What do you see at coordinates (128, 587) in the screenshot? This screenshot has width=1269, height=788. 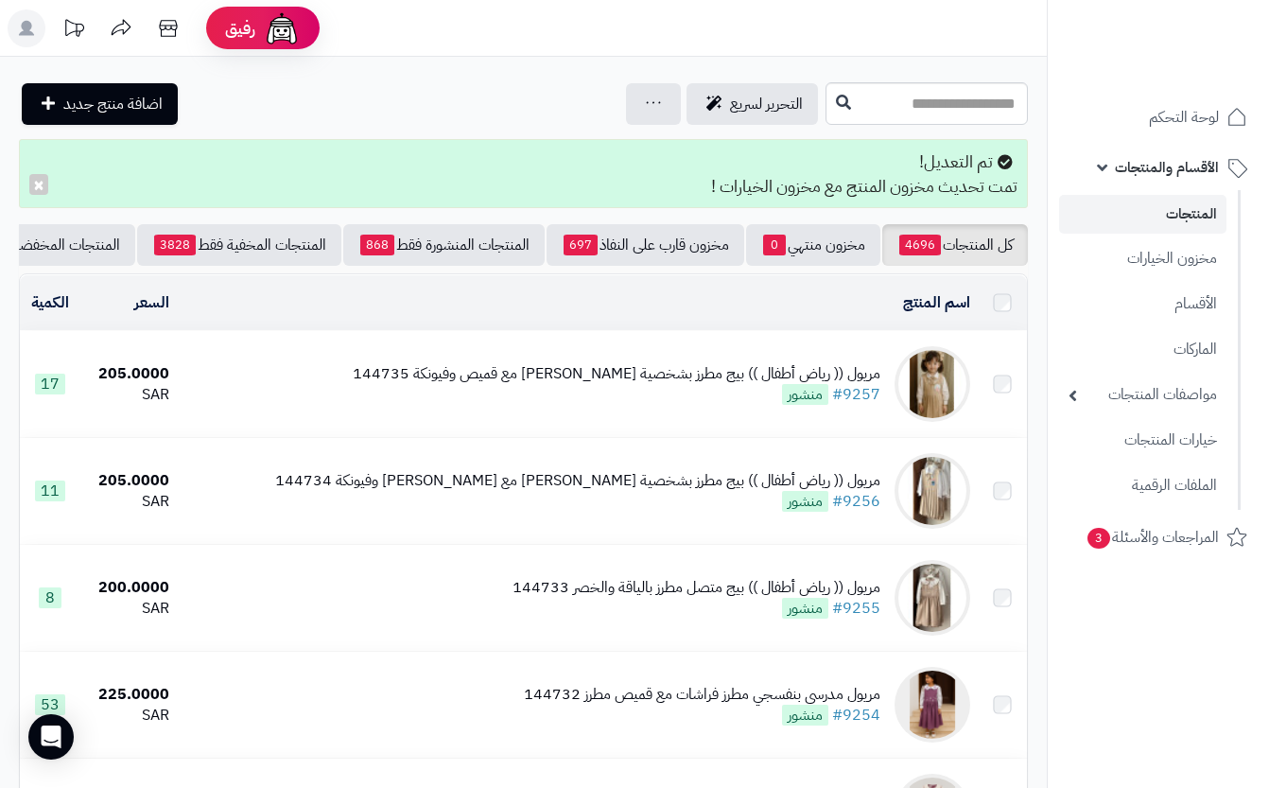 I see `div: 200.0000` at bounding box center [128, 587].